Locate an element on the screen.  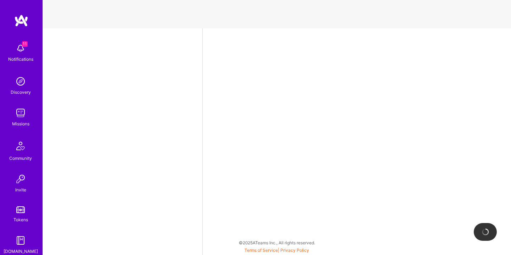
img: discovery is located at coordinates (21, 81).